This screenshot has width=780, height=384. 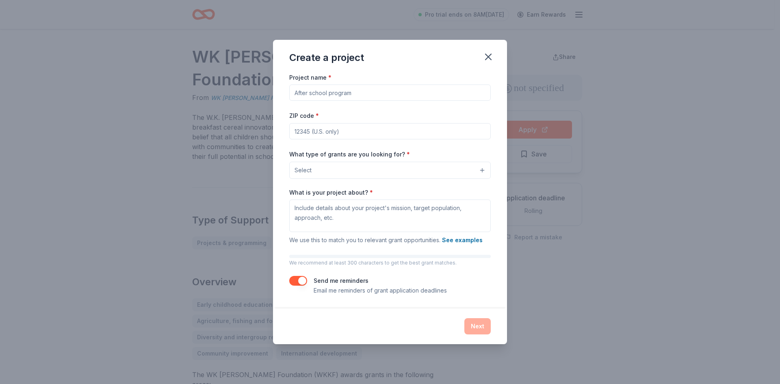 I want to click on label: Project name, so click(x=310, y=78).